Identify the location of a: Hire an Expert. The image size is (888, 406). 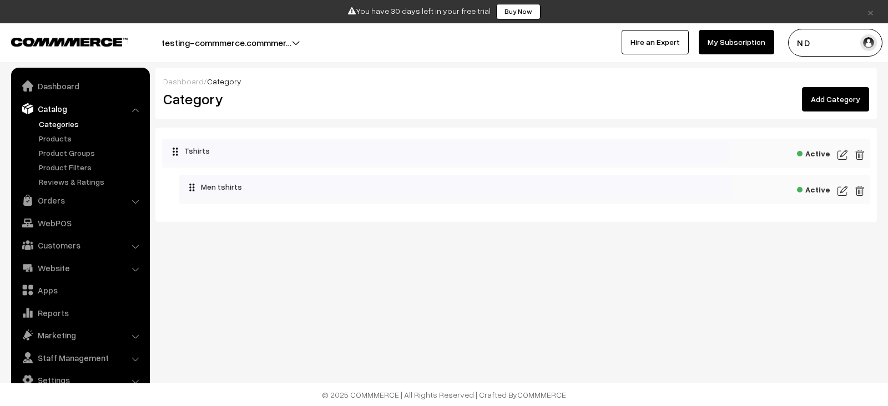
(655, 42).